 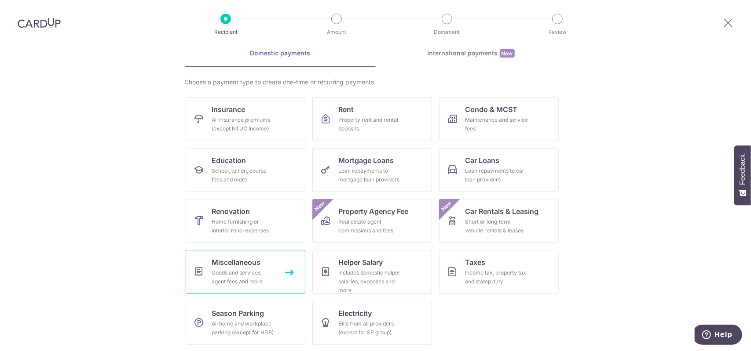 I want to click on span: Mortgage Loans, so click(x=366, y=160).